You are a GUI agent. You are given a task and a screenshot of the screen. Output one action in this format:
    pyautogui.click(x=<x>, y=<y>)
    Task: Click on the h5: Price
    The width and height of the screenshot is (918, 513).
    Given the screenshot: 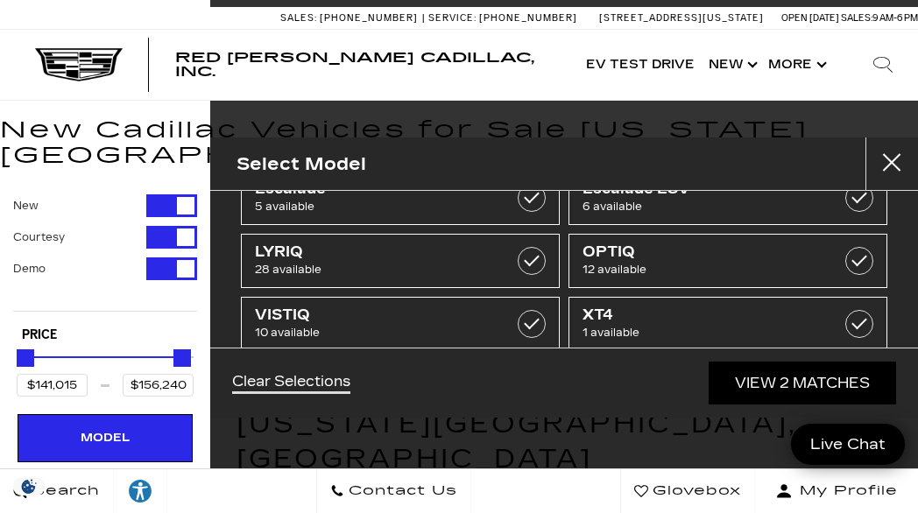 What is the action you would take?
    pyautogui.click(x=105, y=335)
    